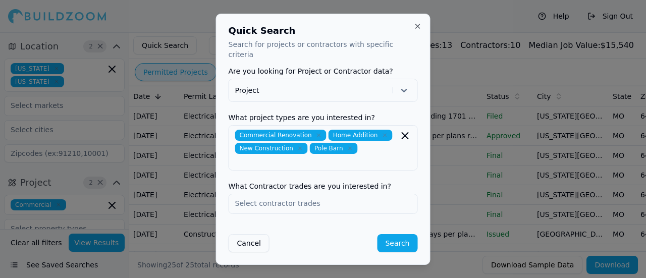  I want to click on span: Commercial Renovation, so click(281, 135).